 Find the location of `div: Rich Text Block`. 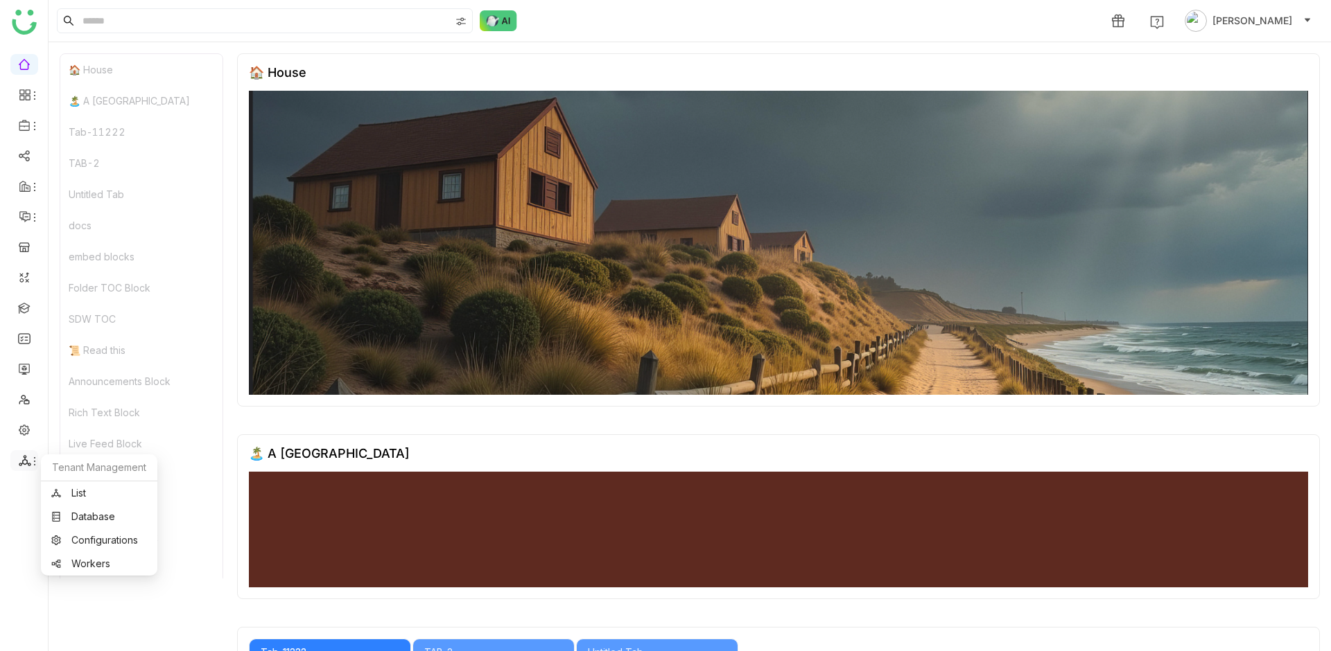

div: Rich Text Block is located at coordinates (141, 412).